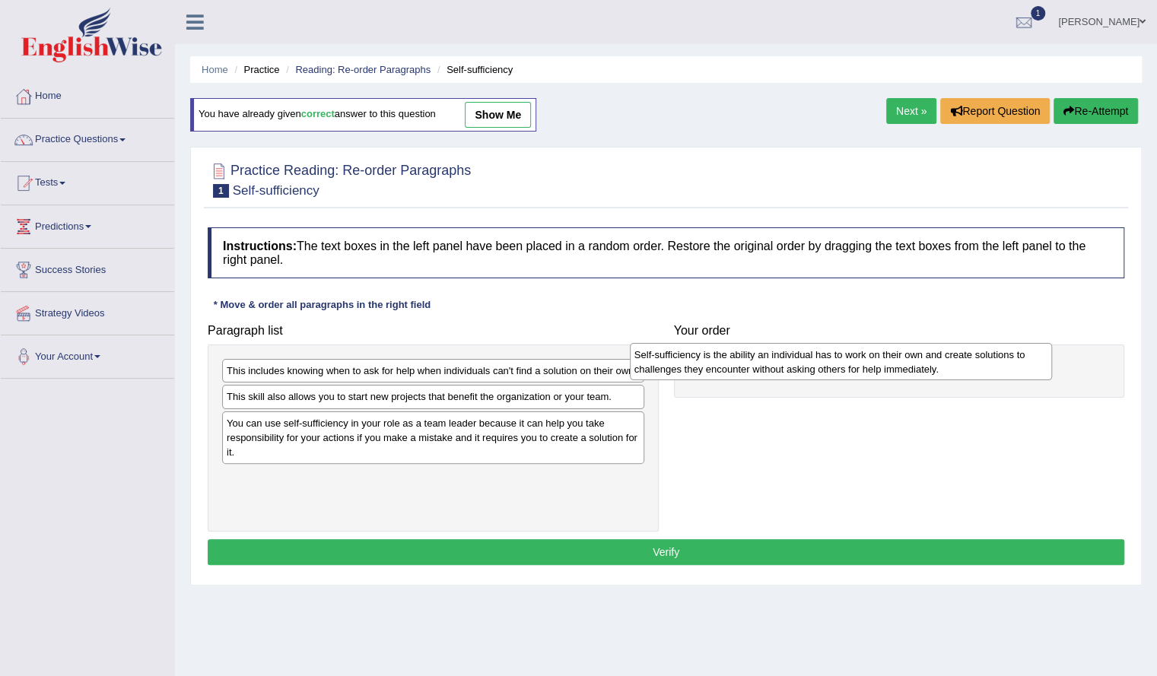 Image resolution: width=1157 pixels, height=676 pixels. Describe the element at coordinates (473, 69) in the screenshot. I see `li: Self-sufficiency` at that location.